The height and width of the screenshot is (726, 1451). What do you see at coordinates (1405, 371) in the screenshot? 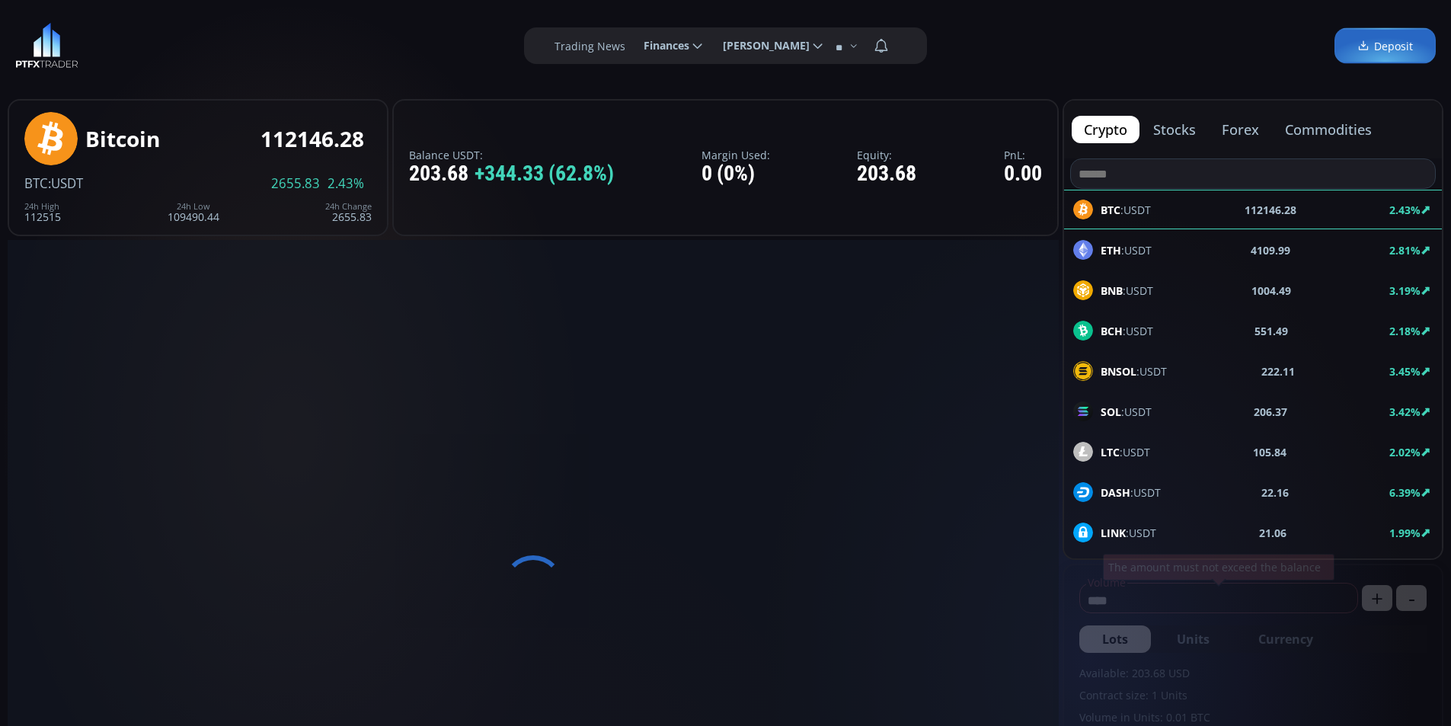
I see `b: 3.45%` at bounding box center [1405, 371].